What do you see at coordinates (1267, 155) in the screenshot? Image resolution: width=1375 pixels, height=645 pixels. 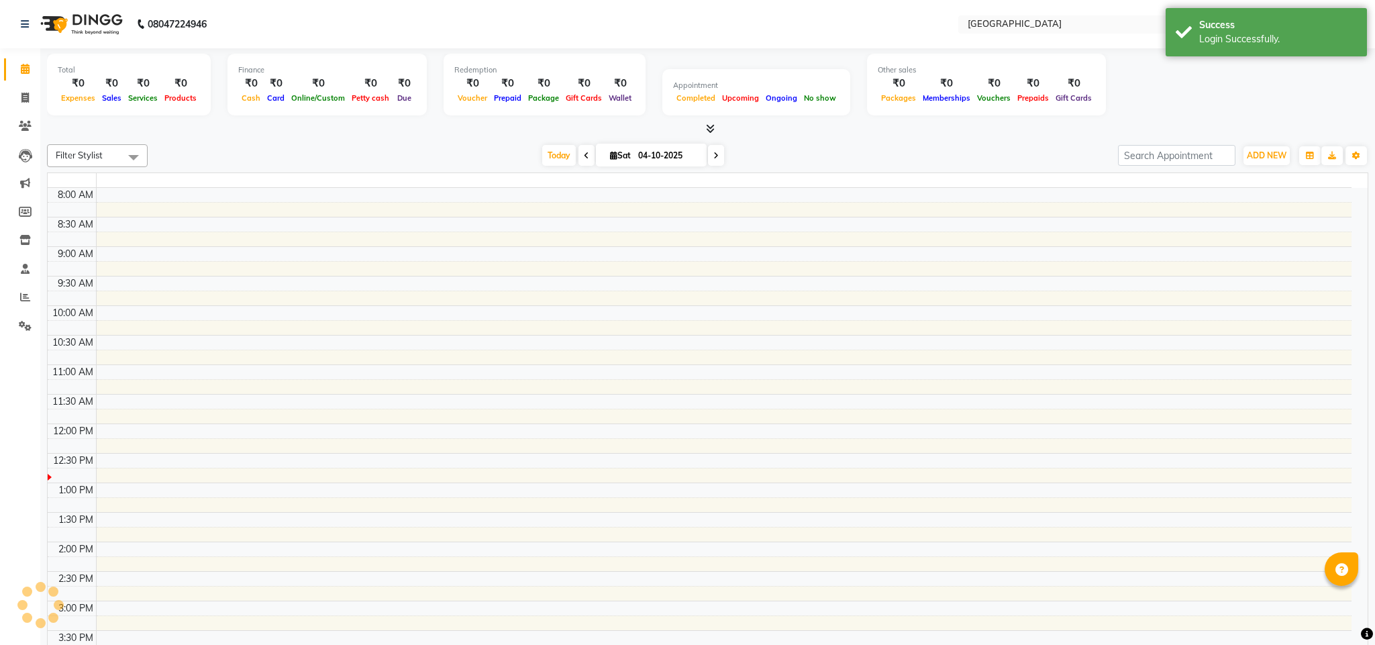 I see `span: ADD NEW` at bounding box center [1267, 155].